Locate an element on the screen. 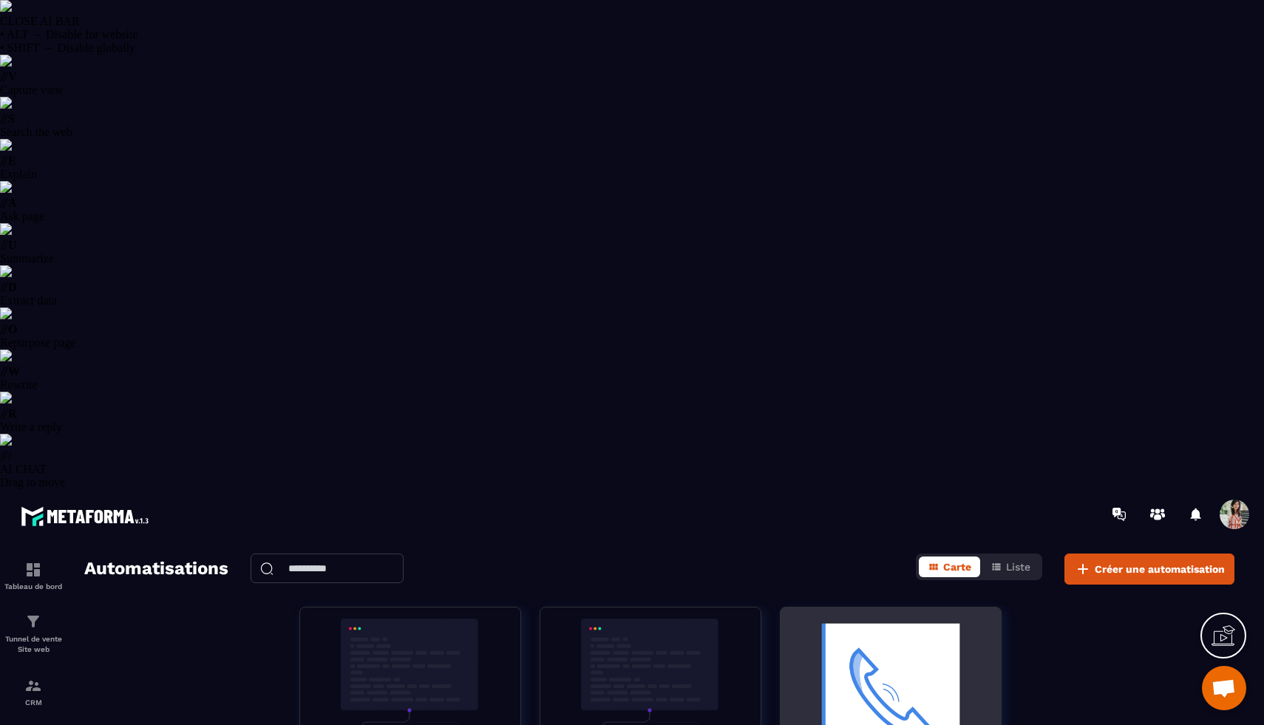 This screenshot has height=725, width=1264. h2: Automatisations is located at coordinates (156, 569).